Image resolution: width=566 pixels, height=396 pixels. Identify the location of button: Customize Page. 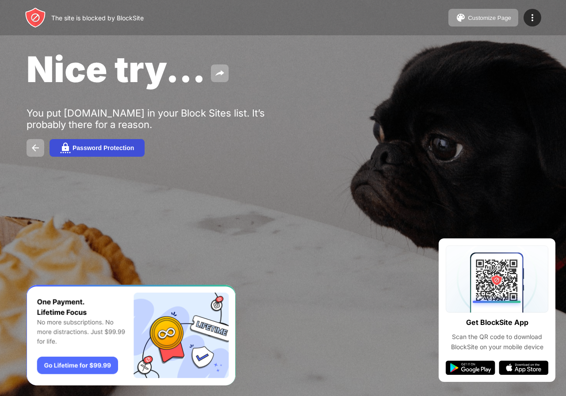
(483, 18).